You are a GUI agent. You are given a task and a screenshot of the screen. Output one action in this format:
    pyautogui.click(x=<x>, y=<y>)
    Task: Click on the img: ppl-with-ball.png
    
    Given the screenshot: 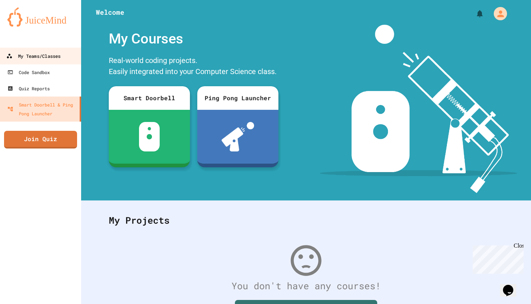 What is the action you would take?
    pyautogui.click(x=238, y=137)
    